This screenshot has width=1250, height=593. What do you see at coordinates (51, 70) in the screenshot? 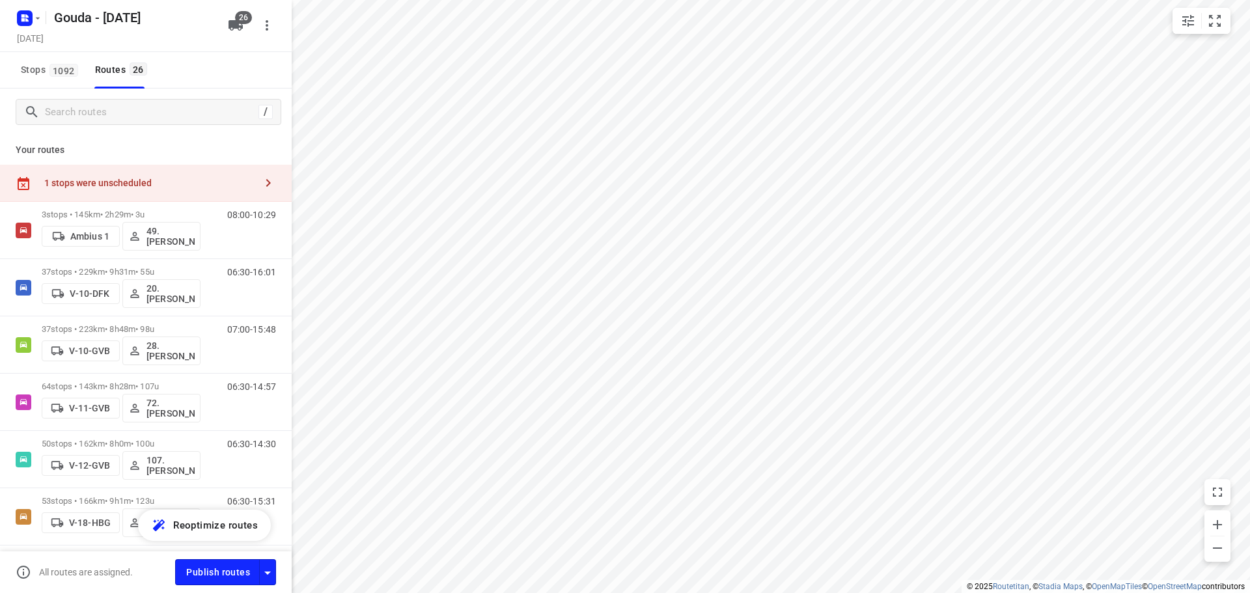
I see `span: Stops` at bounding box center [51, 70].